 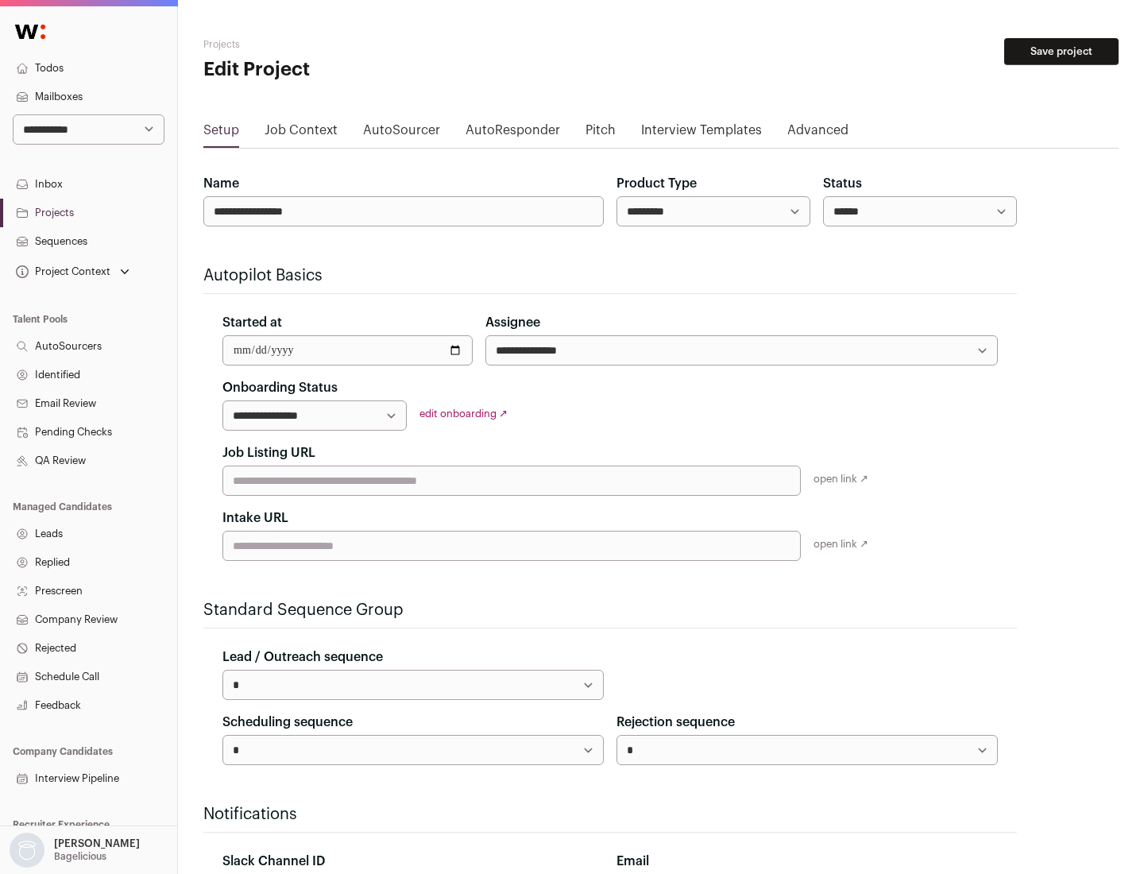 I want to click on button: Save project, so click(x=1061, y=52).